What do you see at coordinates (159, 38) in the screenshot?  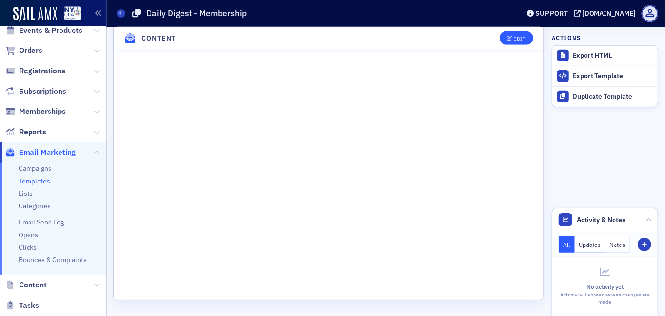 I see `h4: Content` at bounding box center [159, 38].